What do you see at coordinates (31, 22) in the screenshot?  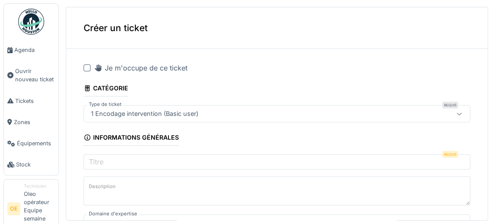 I see `img: Badge_color-CXgf-gQk.svg` at bounding box center [31, 22].